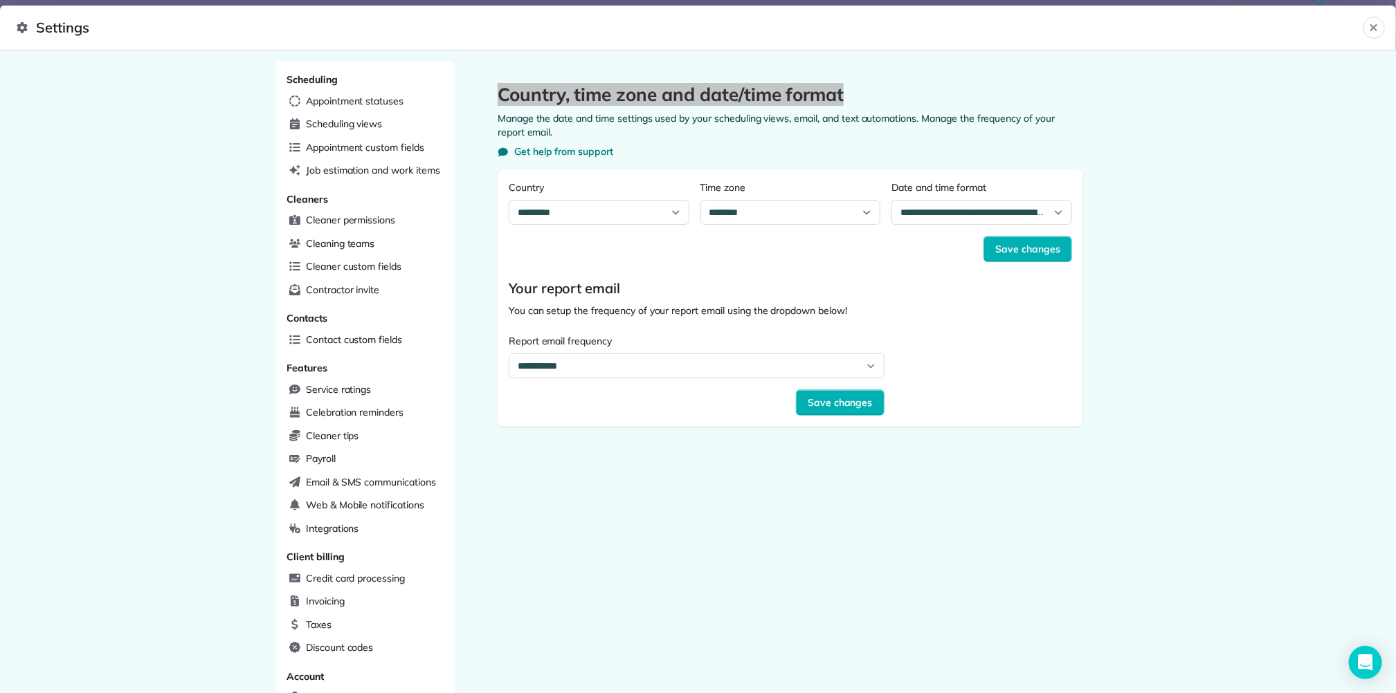 The image size is (1396, 693). What do you see at coordinates (307, 199) in the screenshot?
I see `span: Cleaners` at bounding box center [307, 199].